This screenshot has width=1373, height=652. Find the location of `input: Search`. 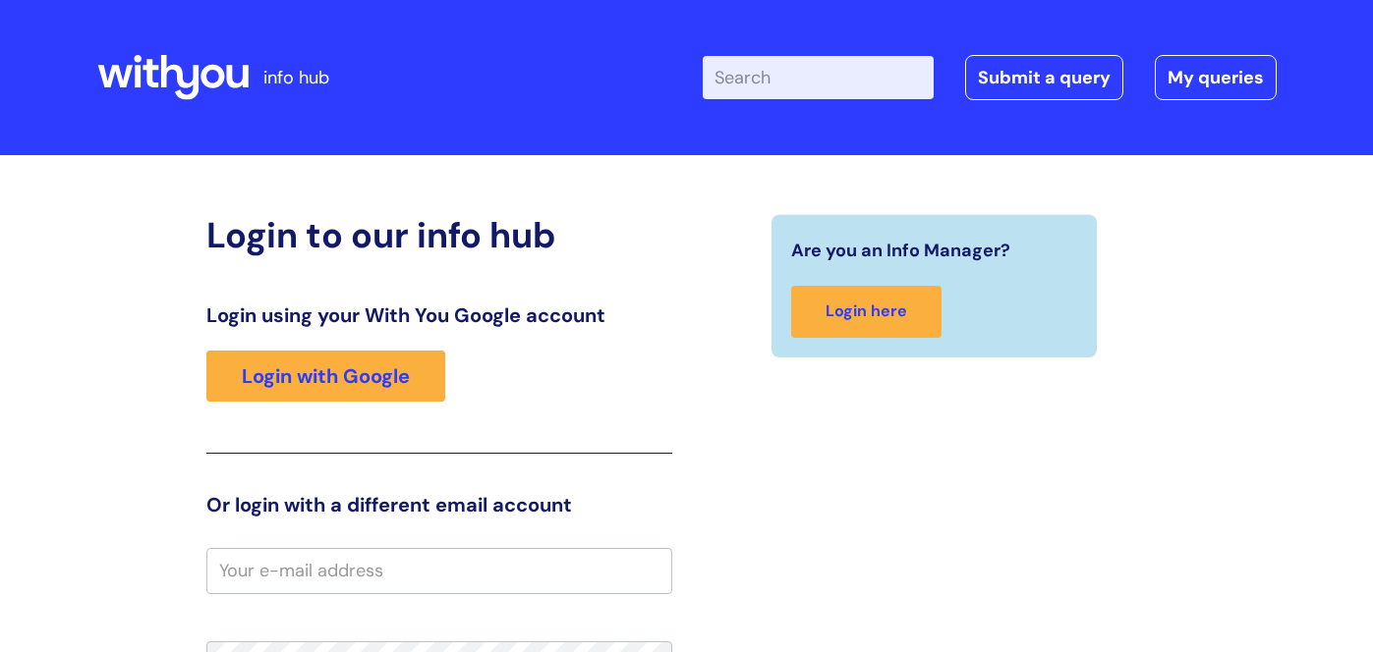

input: Search is located at coordinates (818, 78).